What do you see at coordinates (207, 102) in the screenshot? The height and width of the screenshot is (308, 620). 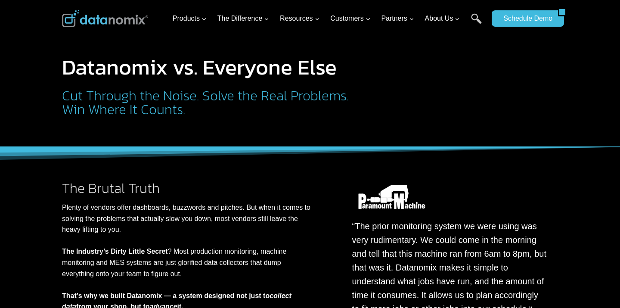 I see `h2: Cut Through the Noise. Solve the Real Problems. Win Where It Counts.` at bounding box center [207, 102].